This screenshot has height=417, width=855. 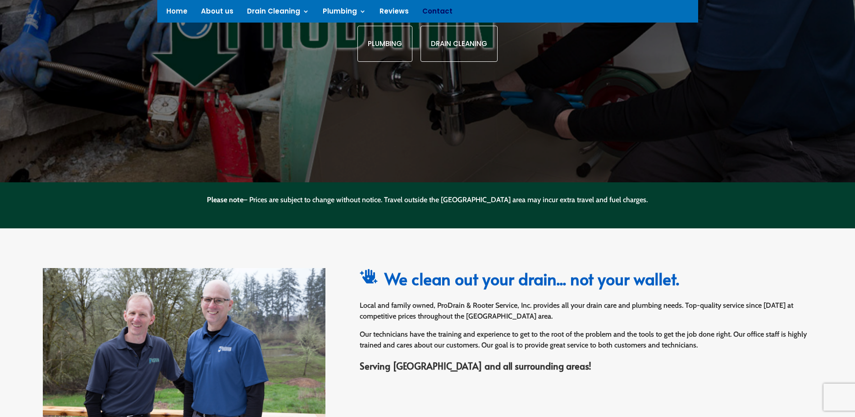 I want to click on a: About us, so click(x=217, y=13).